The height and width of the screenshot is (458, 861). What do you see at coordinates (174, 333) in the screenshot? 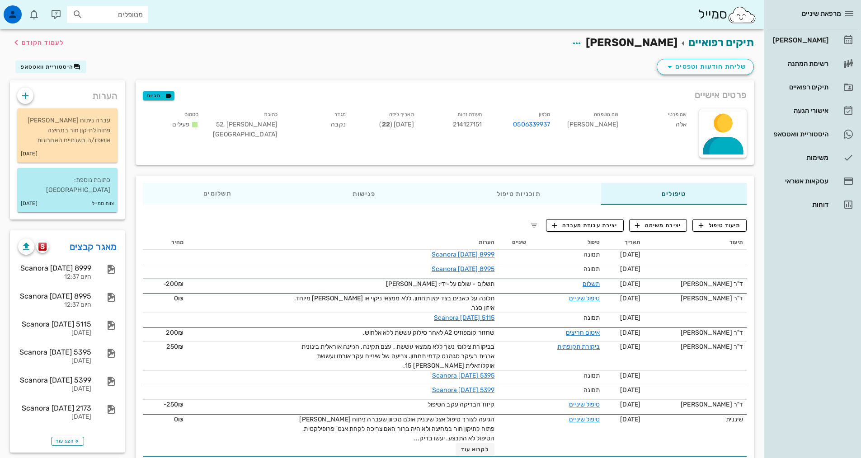
I see `span: 200₪` at bounding box center [174, 333].